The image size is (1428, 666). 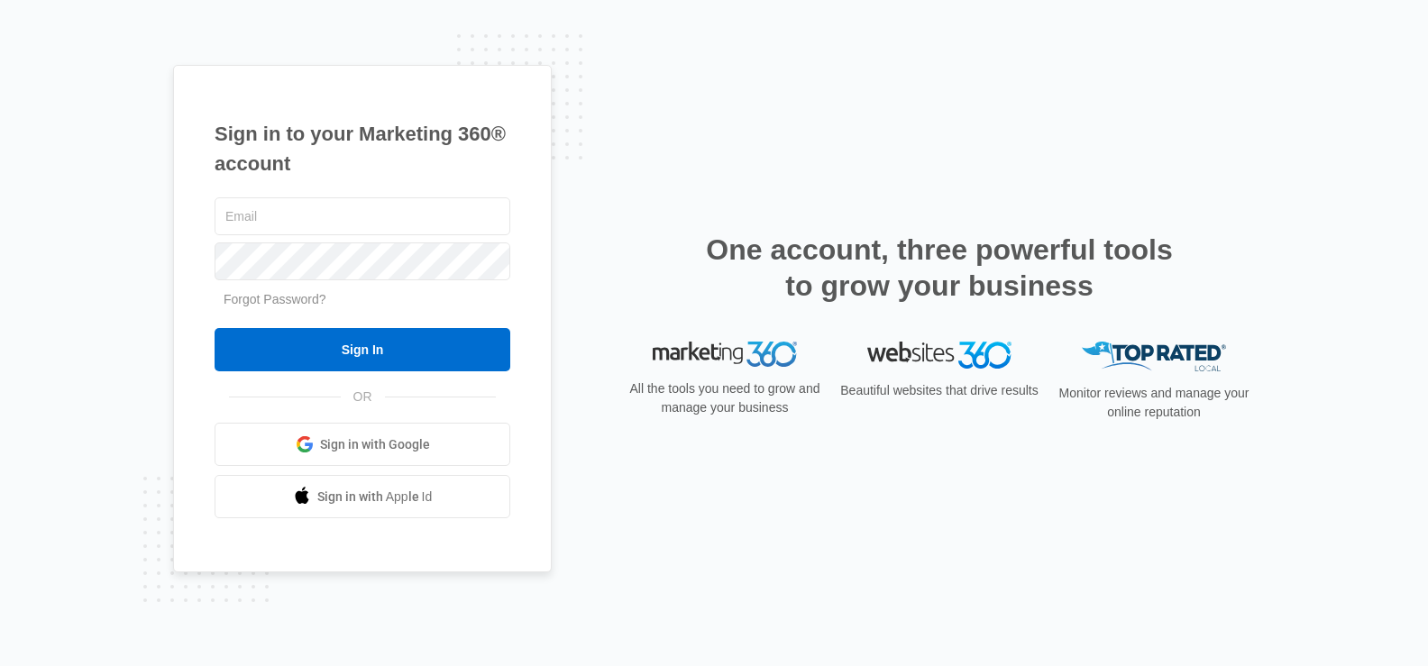 What do you see at coordinates (375, 497) in the screenshot?
I see `span: Sign in with Apple Id` at bounding box center [375, 497].